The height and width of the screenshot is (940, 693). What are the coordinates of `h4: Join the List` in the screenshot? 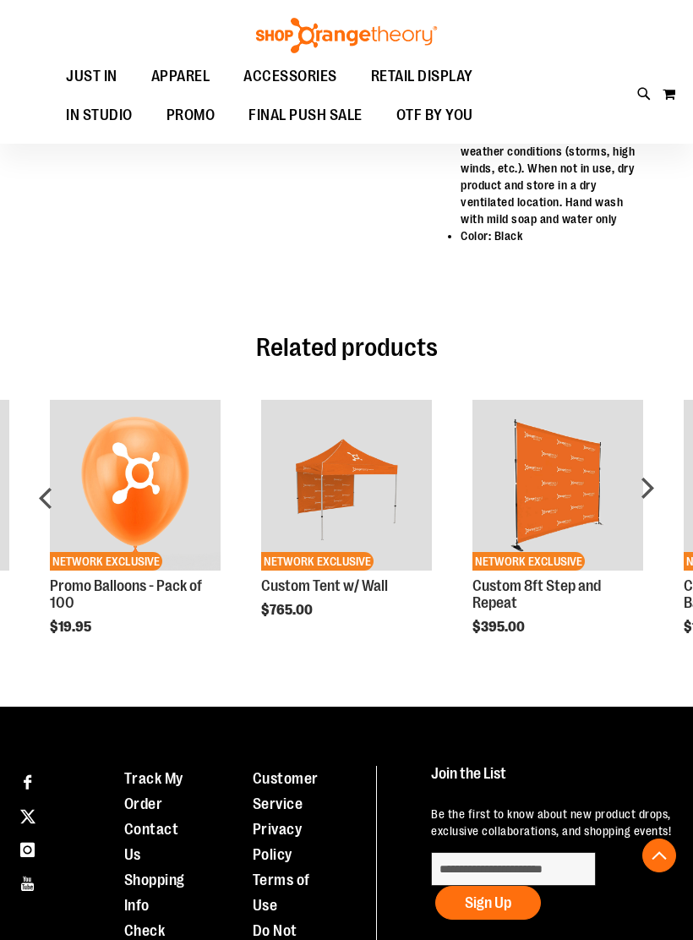 It's located at (556, 781).